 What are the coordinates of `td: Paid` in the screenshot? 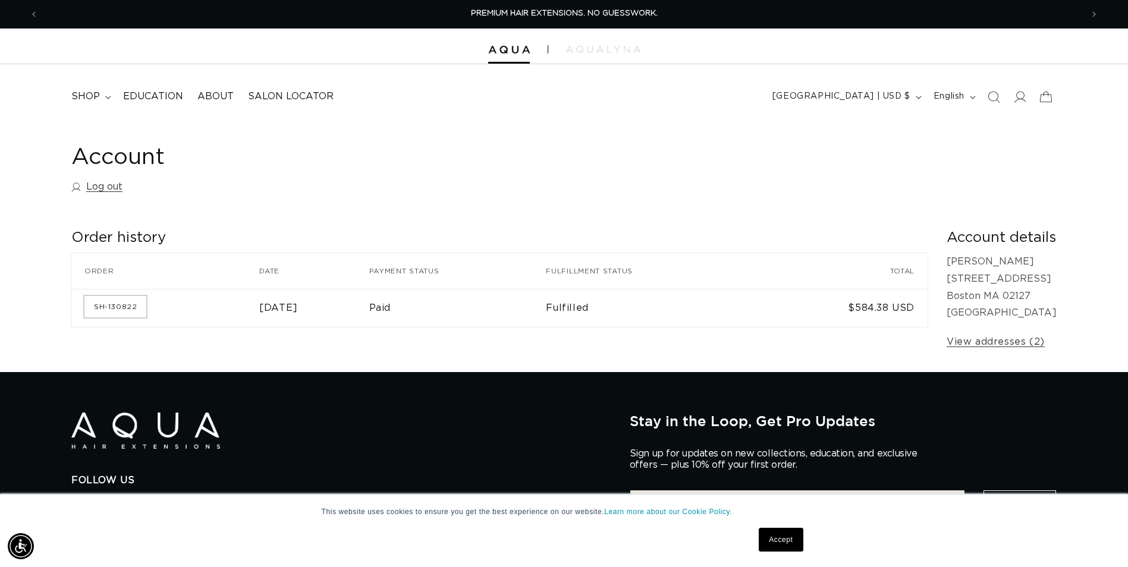 It's located at (458, 308).